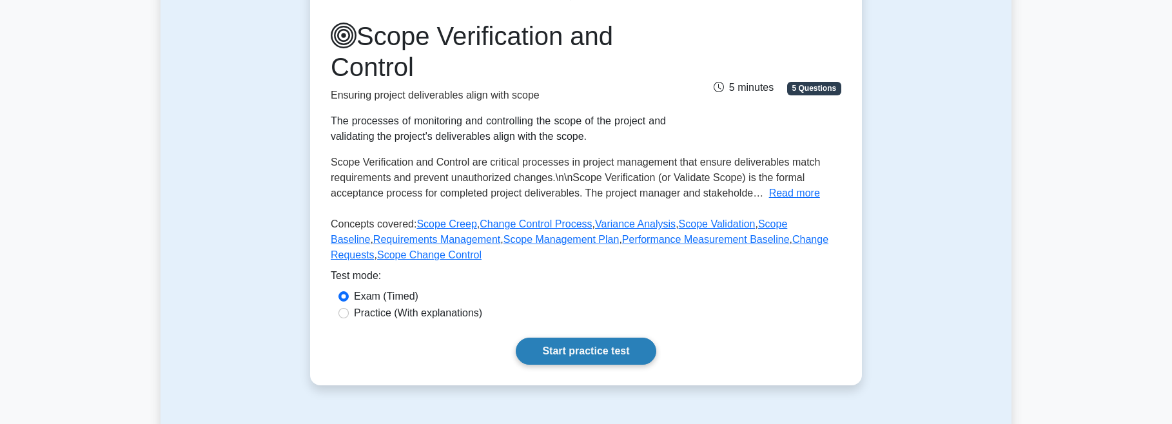 This screenshot has width=1172, height=424. Describe the element at coordinates (635, 224) in the screenshot. I see `a: Variance Analysis` at that location.